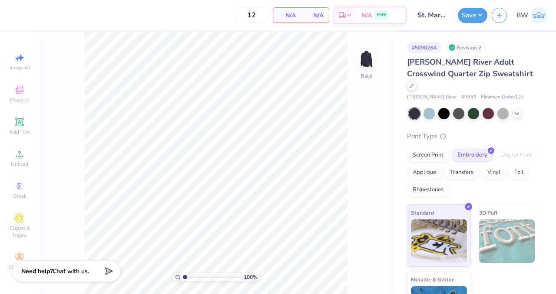 This screenshot has width=556, height=294. Describe the element at coordinates (381, 15) in the screenshot. I see `span: FREE` at that location.